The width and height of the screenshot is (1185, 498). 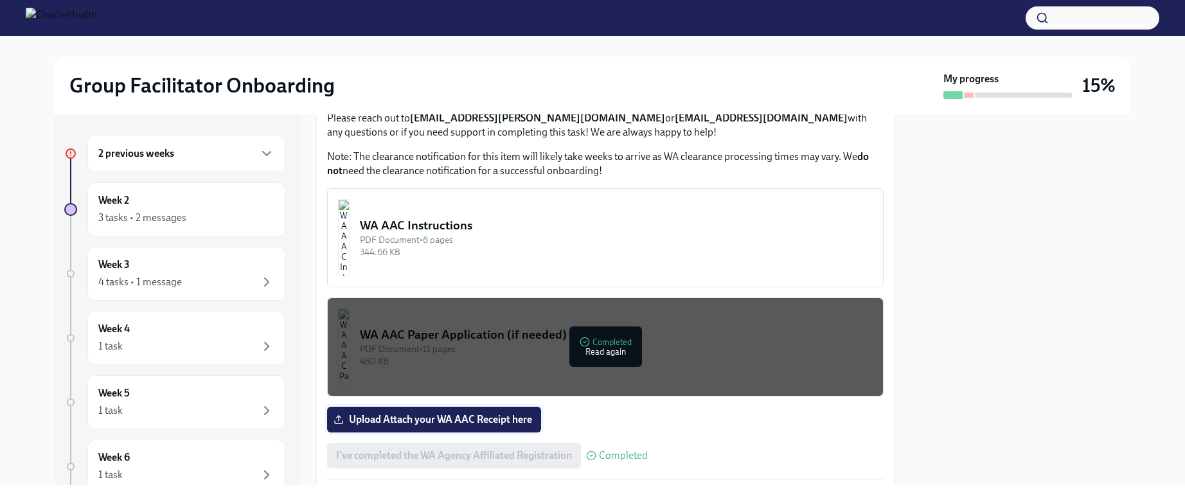 I want to click on button: WA AAC Paper Application (if needed)PDF Document•11 pages480 KBCompletedRead again, so click(x=605, y=347).